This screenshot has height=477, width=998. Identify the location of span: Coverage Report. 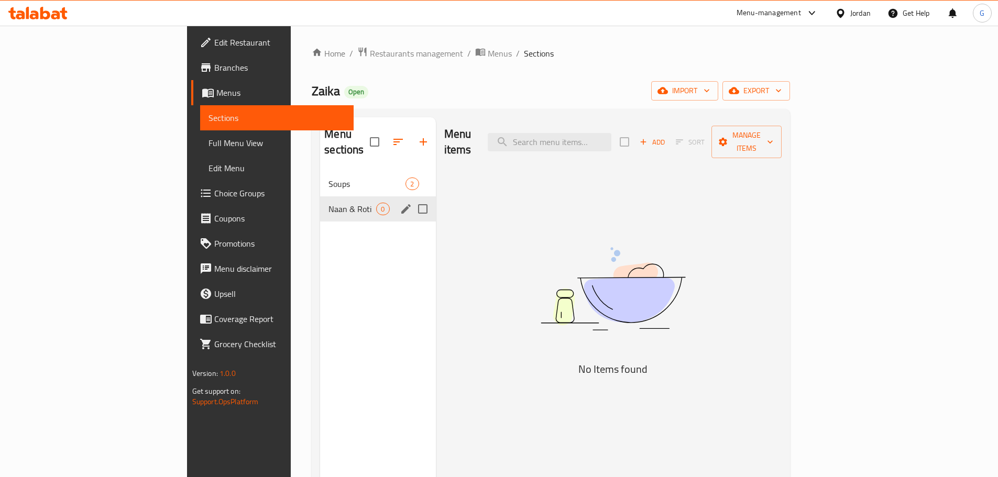
(280, 319).